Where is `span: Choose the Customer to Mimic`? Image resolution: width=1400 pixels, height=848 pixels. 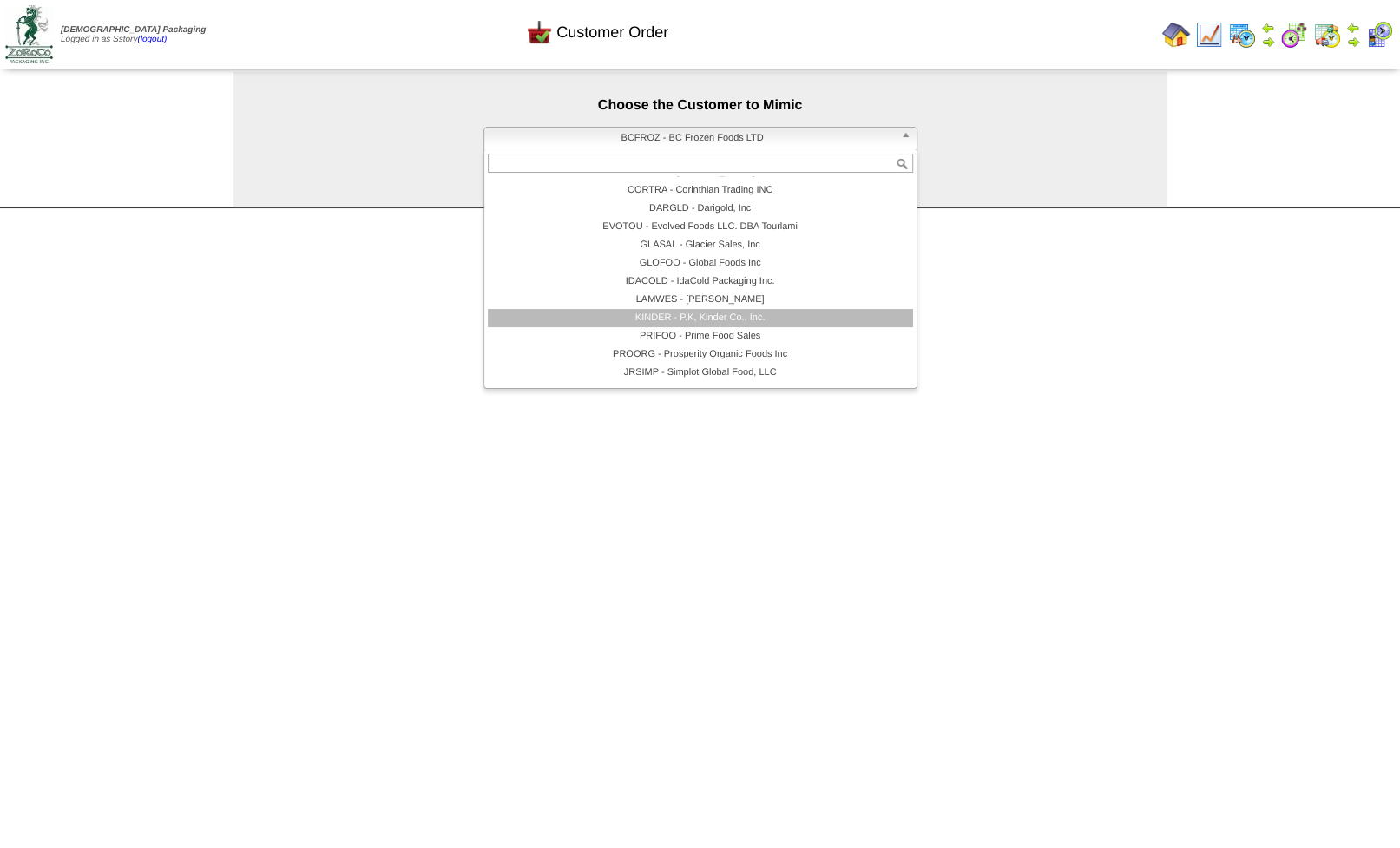 span: Choose the Customer to Mimic is located at coordinates (700, 105).